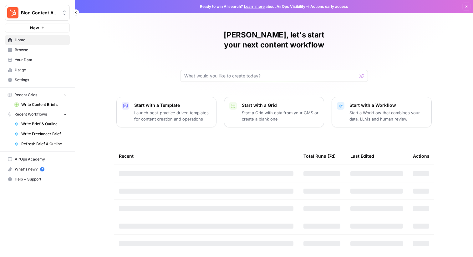 Image resolution: width=473 pixels, height=257 pixels. Describe the element at coordinates (421, 156) in the screenshot. I see `div: Actions` at that location.